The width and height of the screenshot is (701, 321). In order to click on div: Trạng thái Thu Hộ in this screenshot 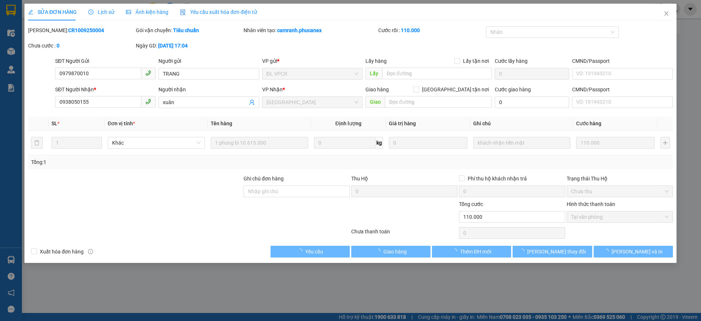, I will do `click(619, 178)`.